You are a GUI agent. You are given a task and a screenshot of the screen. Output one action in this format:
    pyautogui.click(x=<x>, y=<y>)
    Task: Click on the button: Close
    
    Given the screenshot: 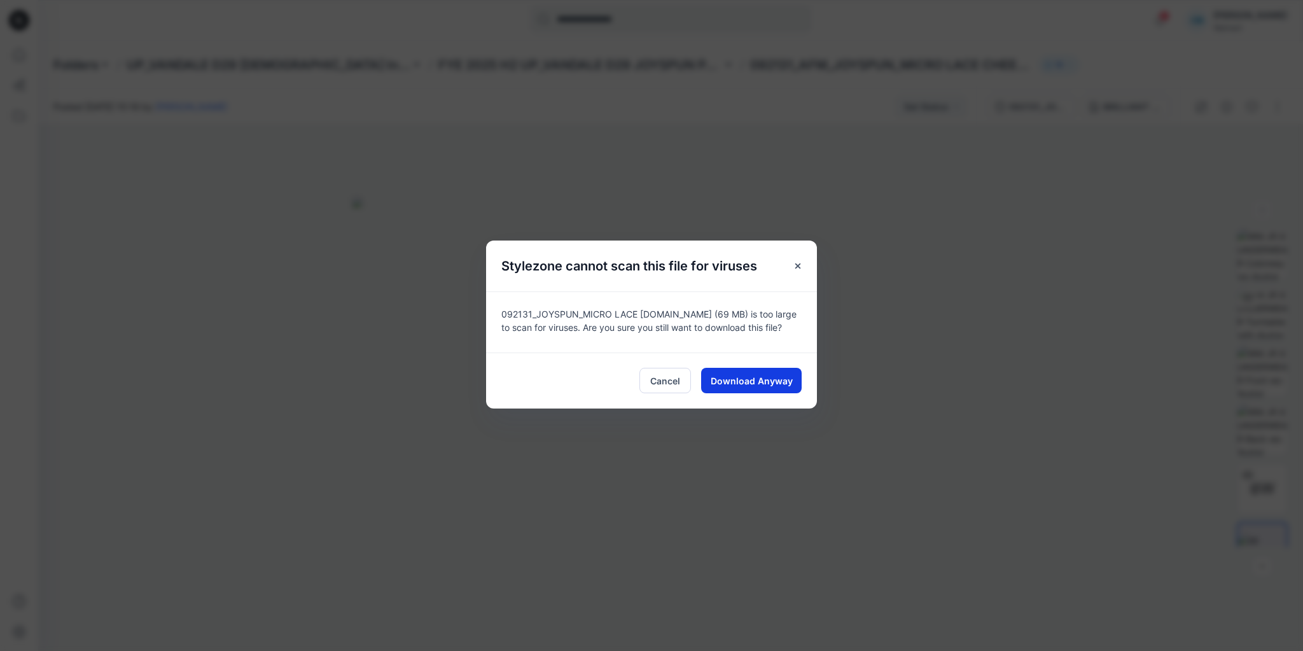 What is the action you would take?
    pyautogui.click(x=798, y=266)
    